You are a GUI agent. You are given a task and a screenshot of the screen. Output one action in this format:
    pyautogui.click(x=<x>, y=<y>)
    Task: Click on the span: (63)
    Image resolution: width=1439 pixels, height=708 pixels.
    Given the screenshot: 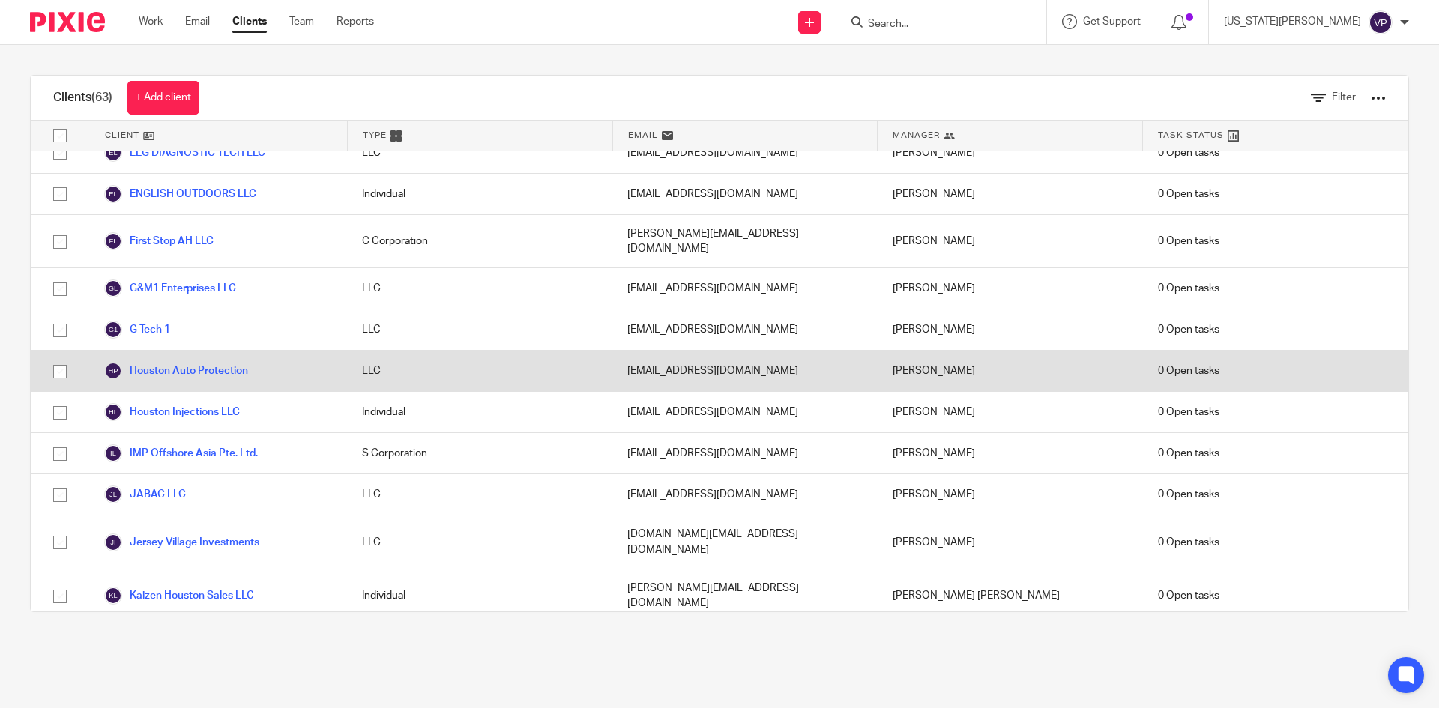 What is the action you would take?
    pyautogui.click(x=102, y=97)
    